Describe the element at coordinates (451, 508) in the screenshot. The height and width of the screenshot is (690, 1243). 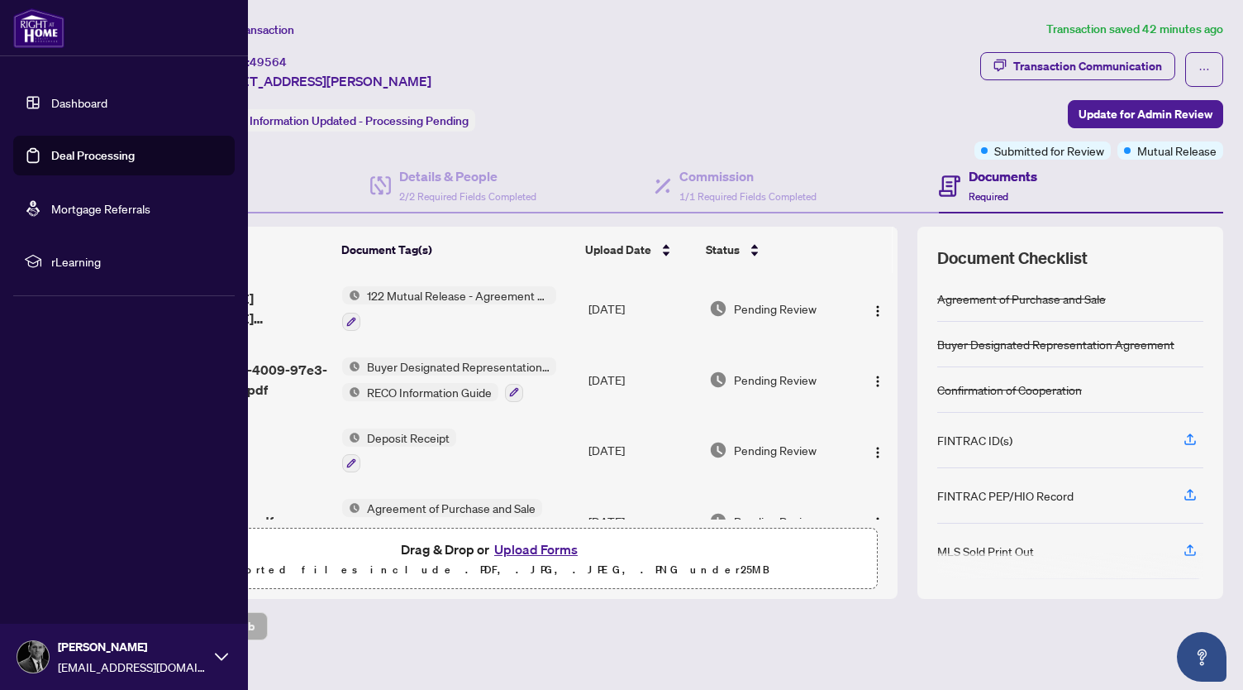
I see `span: Agreement of Purchase and Sale` at that location.